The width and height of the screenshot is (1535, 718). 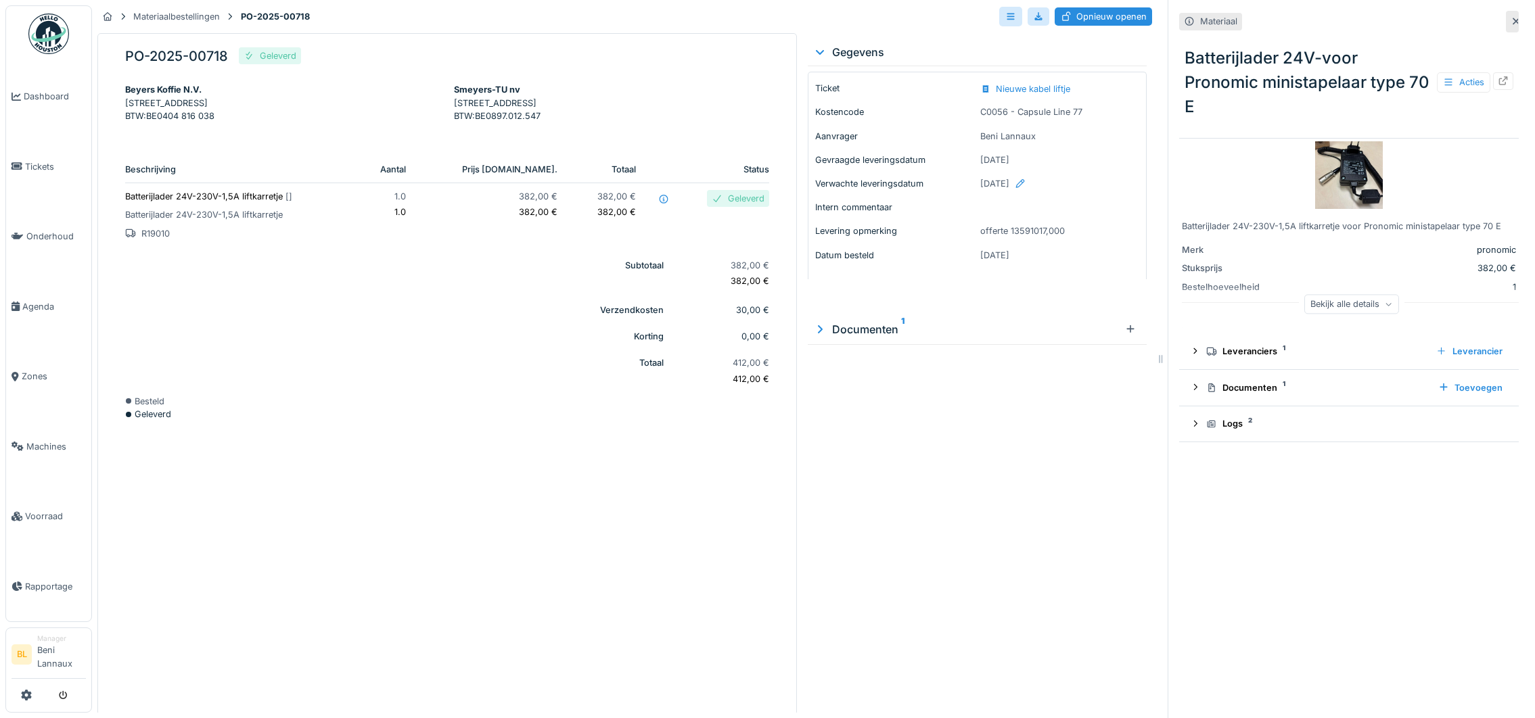 I want to click on p: C0056 - Capsule Line 77, so click(x=1060, y=112).